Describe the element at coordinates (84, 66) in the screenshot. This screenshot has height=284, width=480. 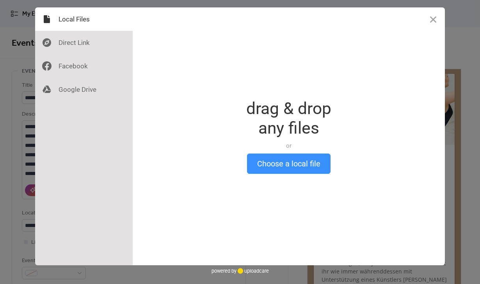
I see `div: Facebook` at that location.